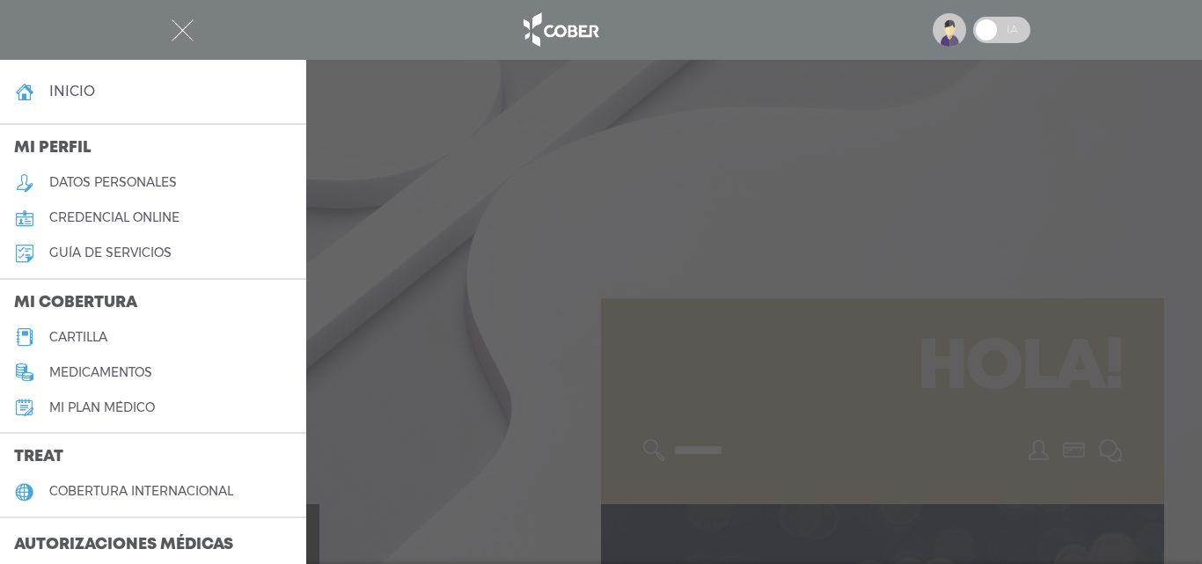 The image size is (1202, 564). What do you see at coordinates (102, 407) in the screenshot?
I see `h5: Mi plan médico` at bounding box center [102, 407].